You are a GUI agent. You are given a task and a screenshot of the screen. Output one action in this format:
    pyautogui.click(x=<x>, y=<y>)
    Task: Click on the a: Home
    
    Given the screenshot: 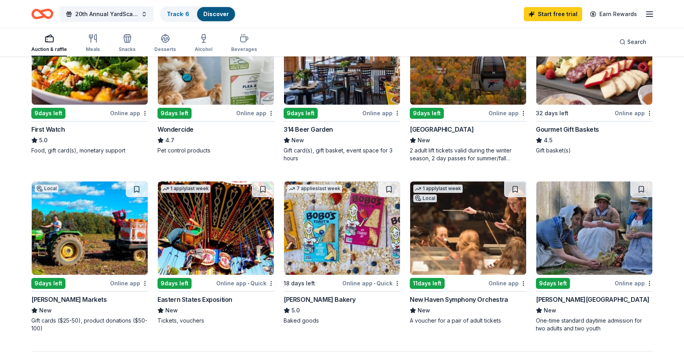 What is the action you would take?
    pyautogui.click(x=42, y=14)
    